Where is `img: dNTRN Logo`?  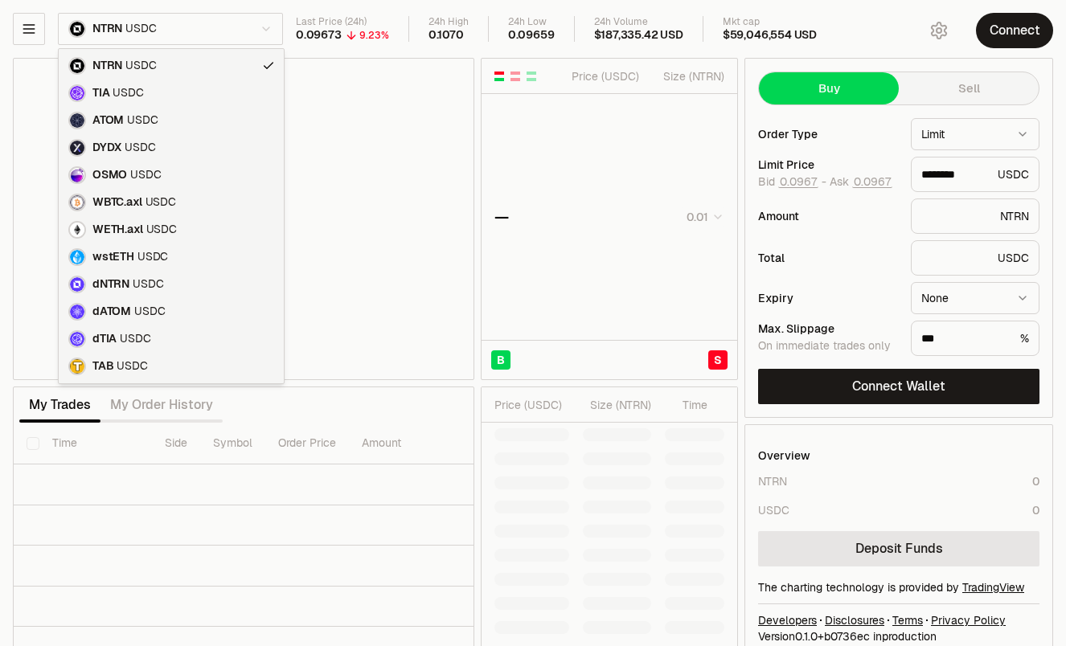
img: dNTRN Logo is located at coordinates (77, 285).